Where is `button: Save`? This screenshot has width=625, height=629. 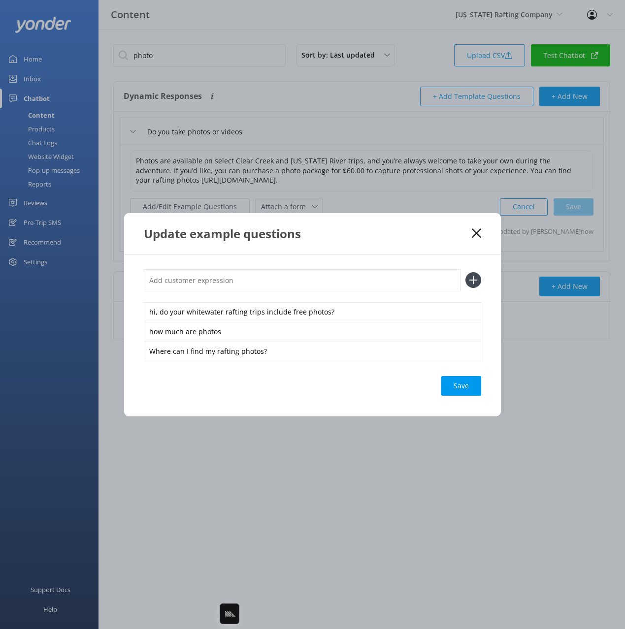 button: Save is located at coordinates (461, 386).